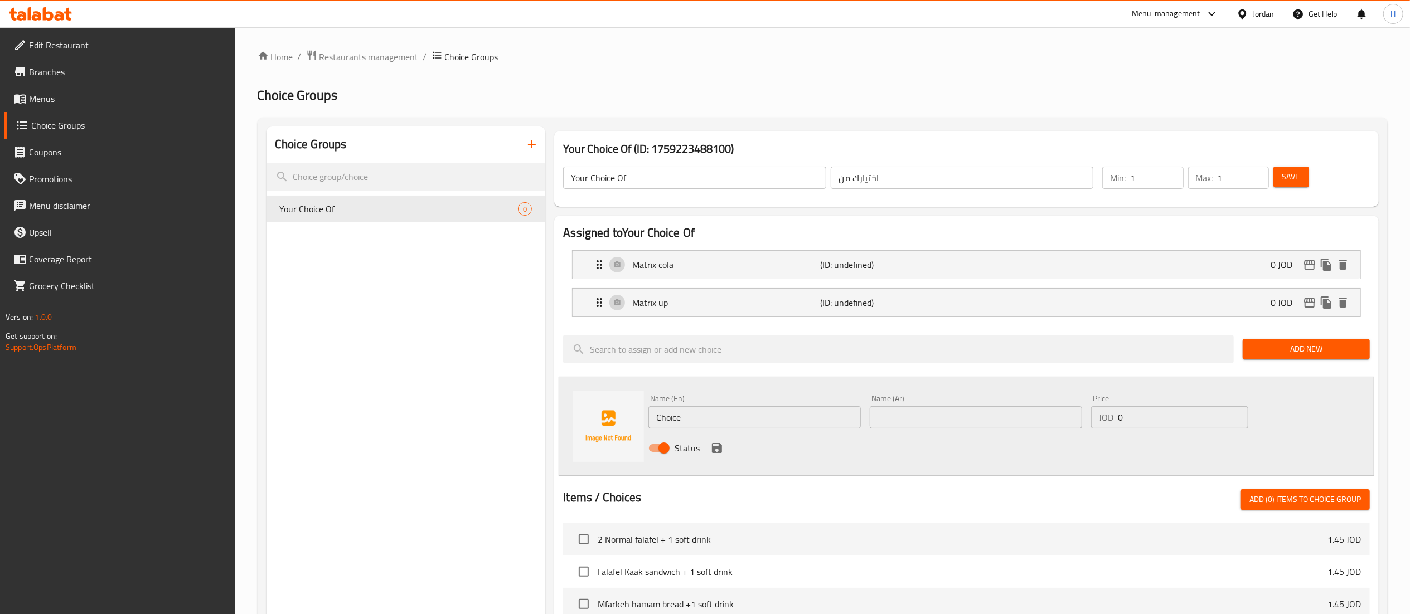  I want to click on div: Your Choice Of0, so click(406, 209).